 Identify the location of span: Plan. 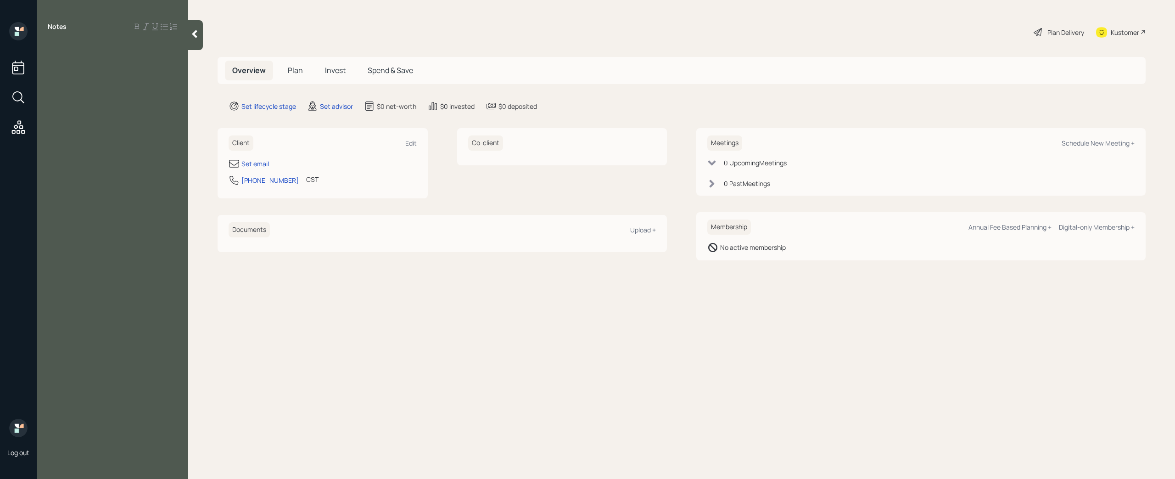
(295, 70).